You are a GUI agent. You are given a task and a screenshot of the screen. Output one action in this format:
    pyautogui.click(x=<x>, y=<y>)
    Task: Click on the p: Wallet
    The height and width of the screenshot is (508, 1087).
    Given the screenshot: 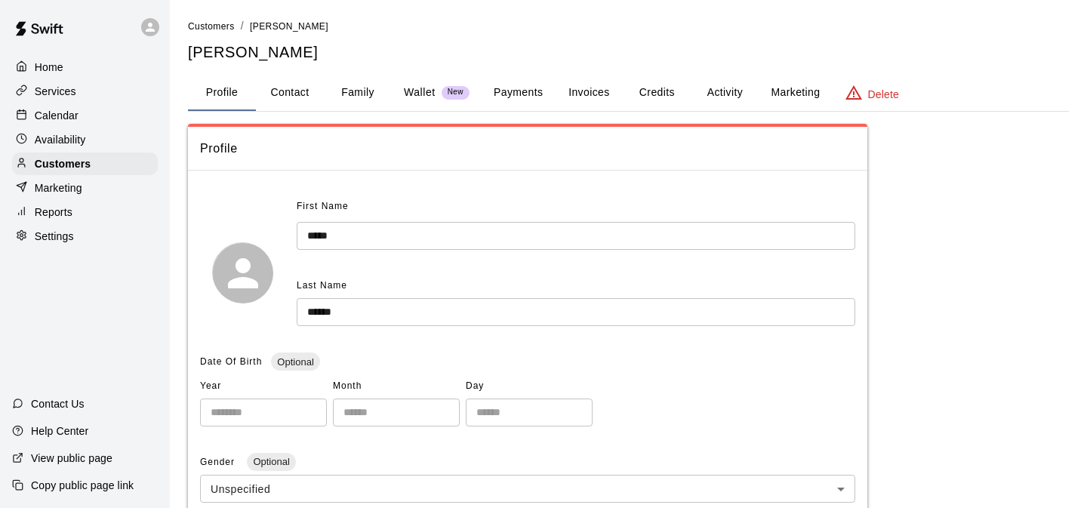 What is the action you would take?
    pyautogui.click(x=420, y=92)
    